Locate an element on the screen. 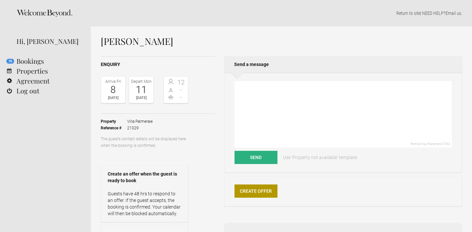 This screenshot has height=232, width=472. h2: Enquiry is located at coordinates (158, 64).